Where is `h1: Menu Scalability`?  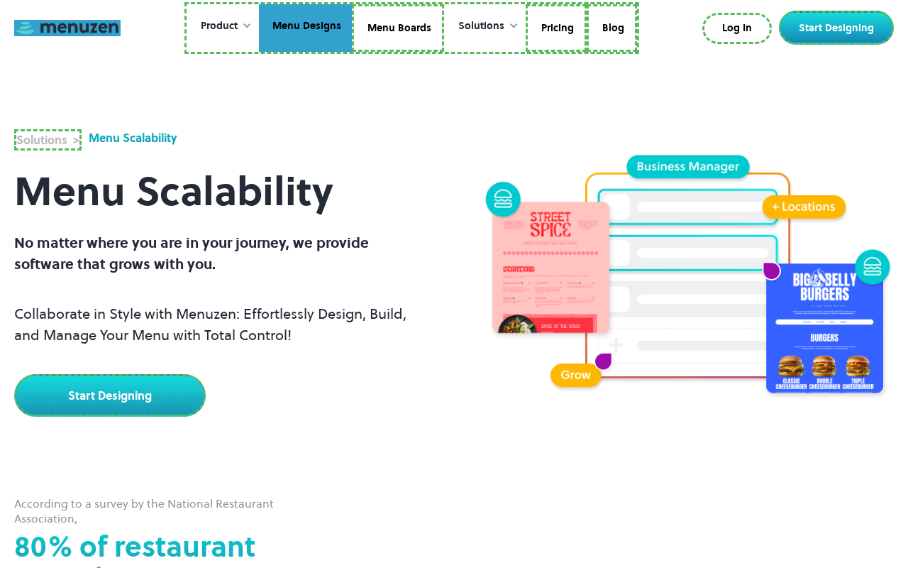
h1: Menu Scalability is located at coordinates (220, 191).